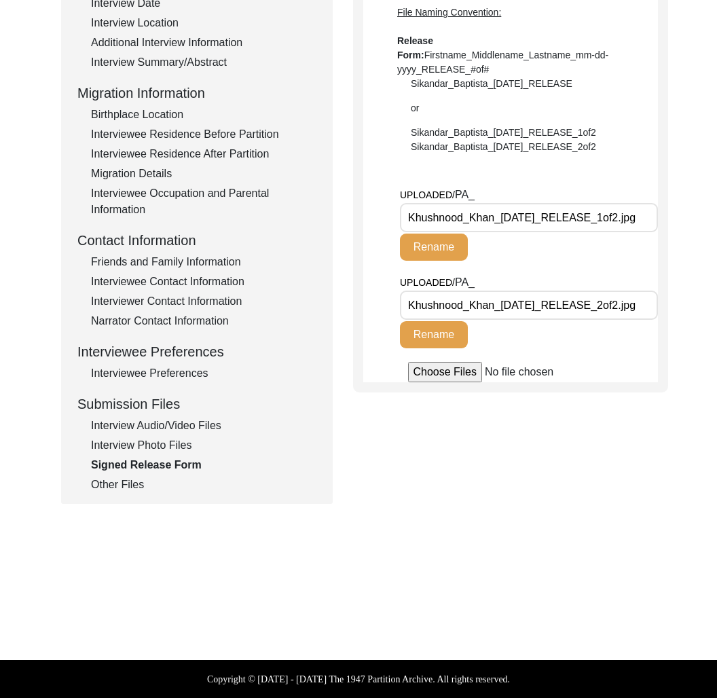 Image resolution: width=717 pixels, height=698 pixels. What do you see at coordinates (204, 426) in the screenshot?
I see `div: Interview Audio/Video Files` at bounding box center [204, 426].